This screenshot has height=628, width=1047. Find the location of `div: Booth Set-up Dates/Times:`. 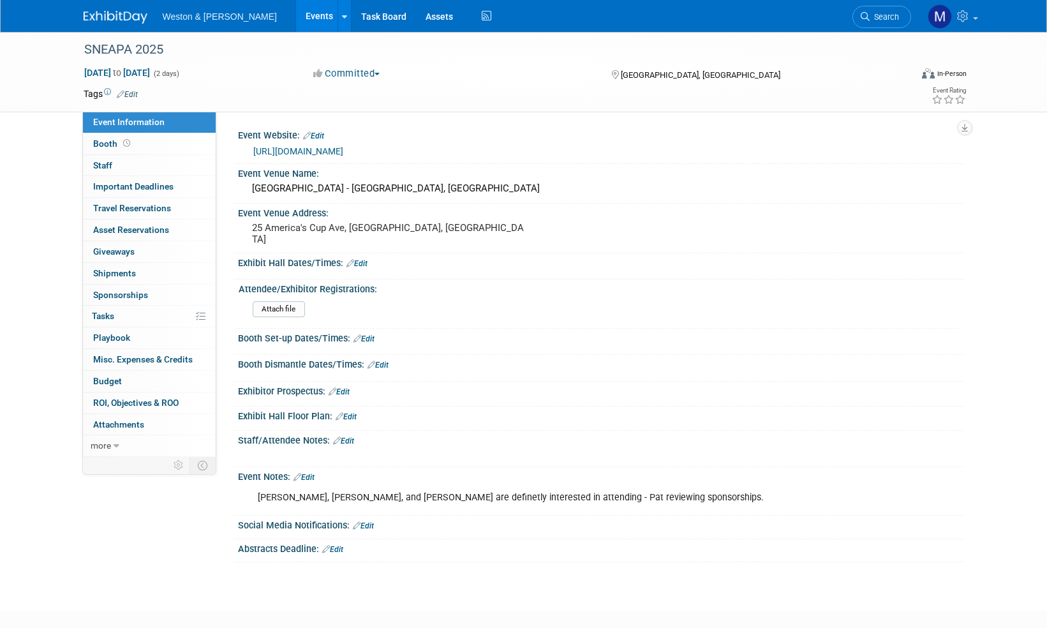

div: Booth Set-up Dates/Times: is located at coordinates (601, 337).